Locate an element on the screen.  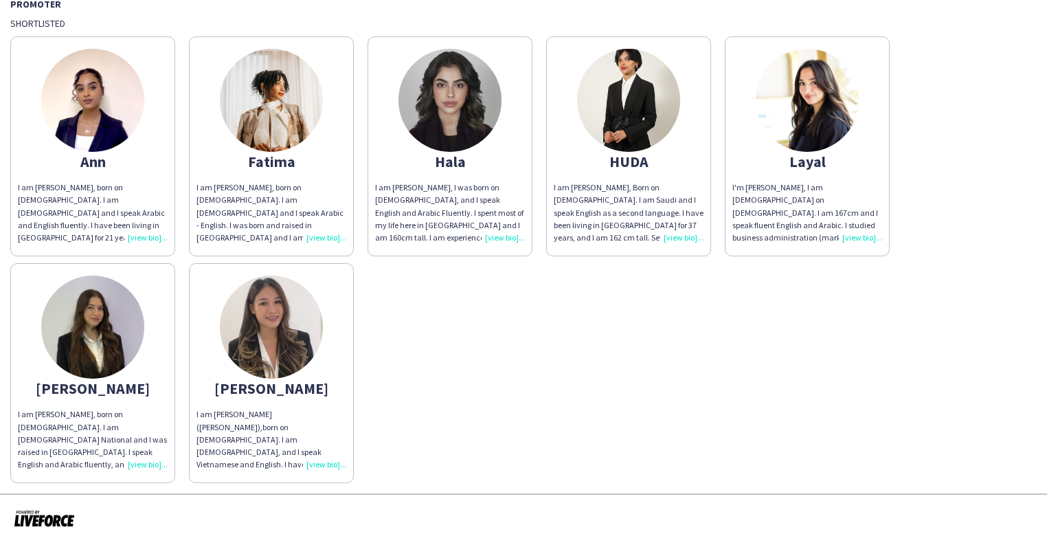
div: Layal is located at coordinates (807, 161).